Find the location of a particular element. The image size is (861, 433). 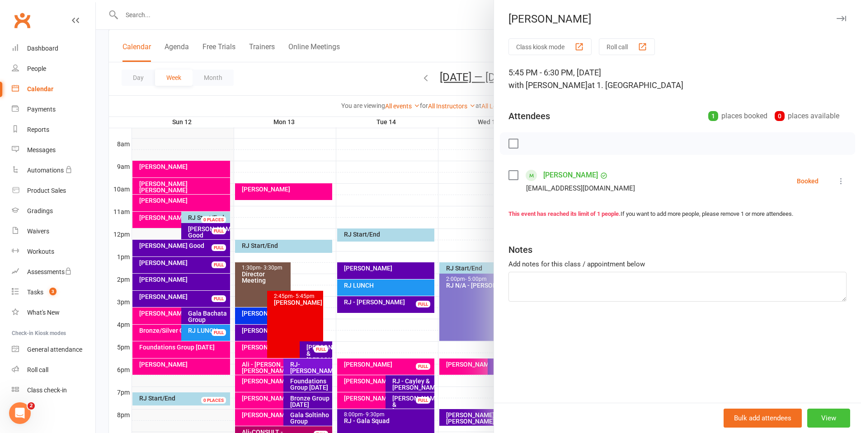

a: Tasks 3 is located at coordinates (53, 292).